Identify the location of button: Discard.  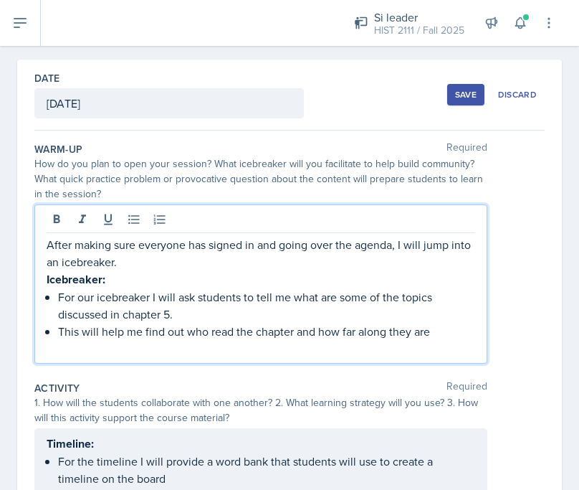
(518, 95).